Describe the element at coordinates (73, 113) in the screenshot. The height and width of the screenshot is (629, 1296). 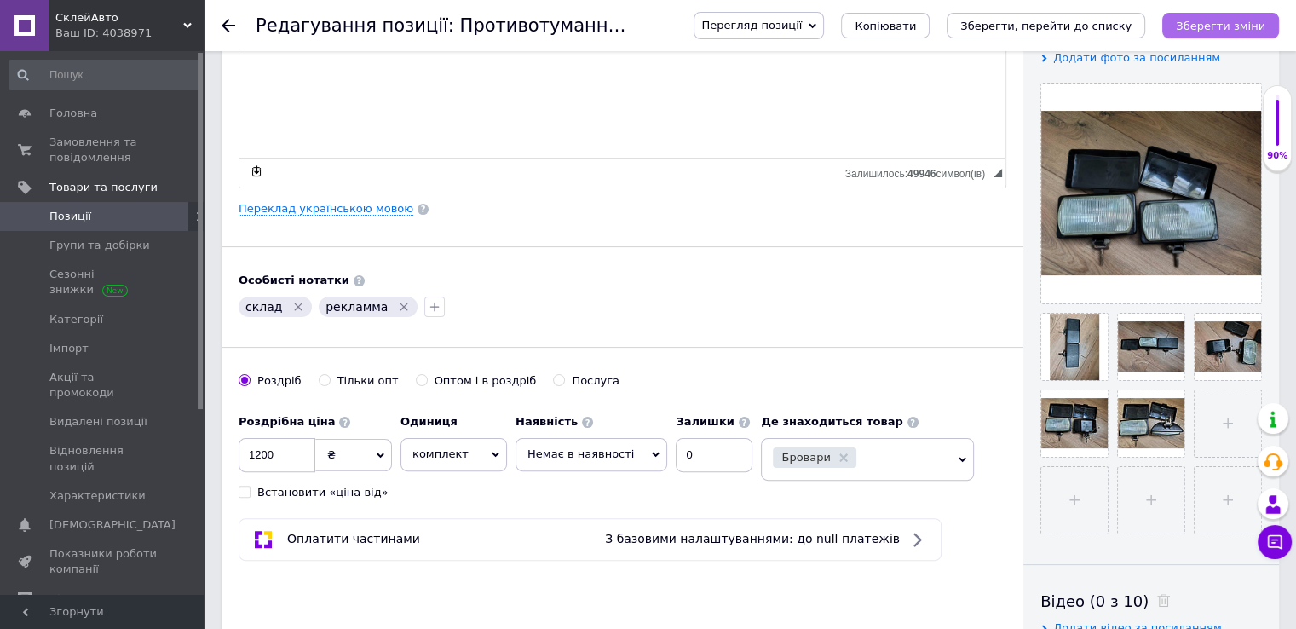
I see `span: Головна` at that location.